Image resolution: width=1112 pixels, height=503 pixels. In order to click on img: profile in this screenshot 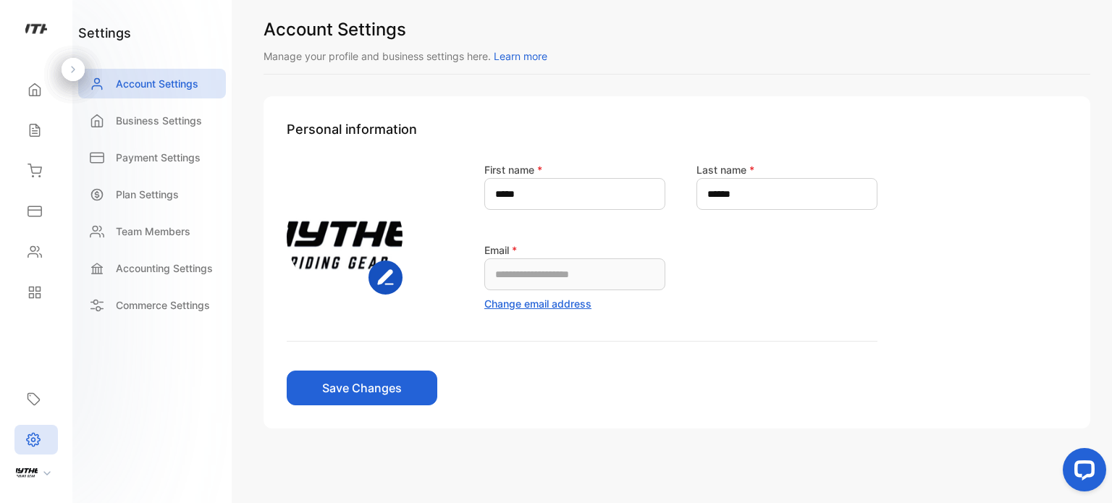, I will do `click(27, 471)`.